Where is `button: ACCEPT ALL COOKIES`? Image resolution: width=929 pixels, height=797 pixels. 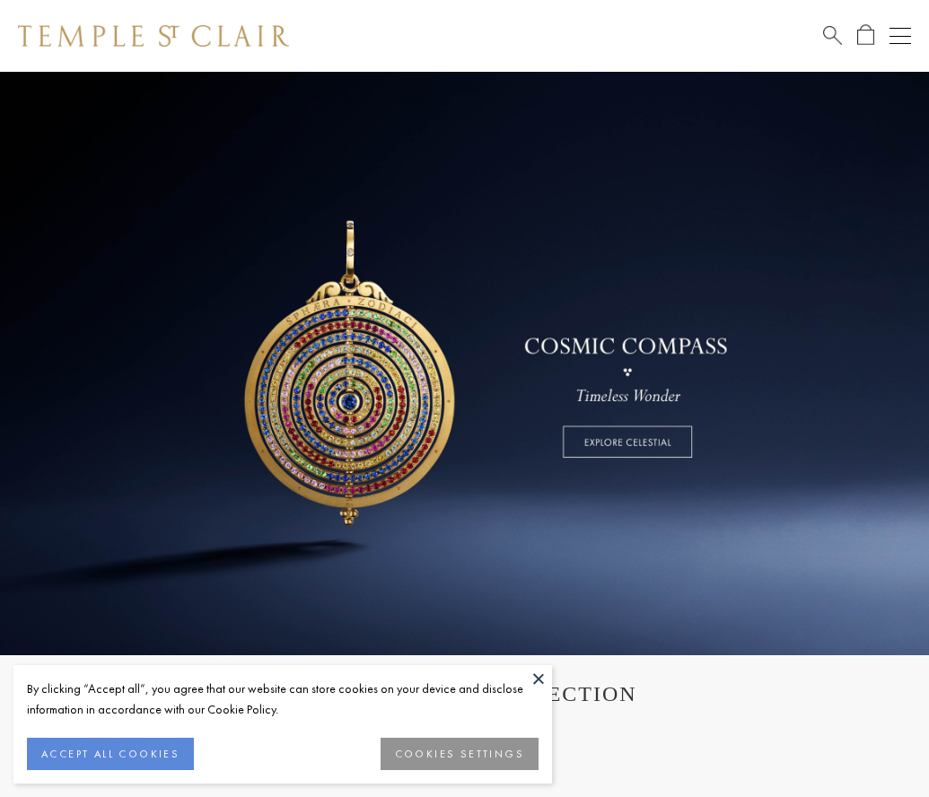 button: ACCEPT ALL COOKIES is located at coordinates (110, 754).